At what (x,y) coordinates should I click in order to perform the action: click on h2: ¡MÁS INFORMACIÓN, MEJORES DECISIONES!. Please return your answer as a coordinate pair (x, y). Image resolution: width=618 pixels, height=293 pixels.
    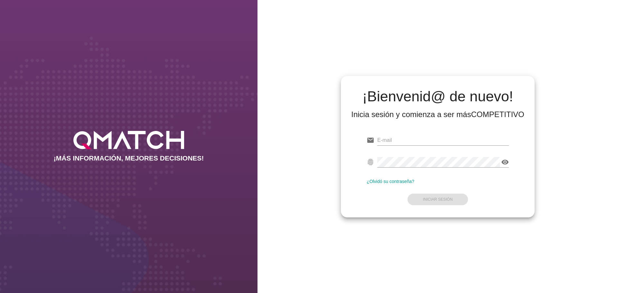
    Looking at the image, I should click on (129, 158).